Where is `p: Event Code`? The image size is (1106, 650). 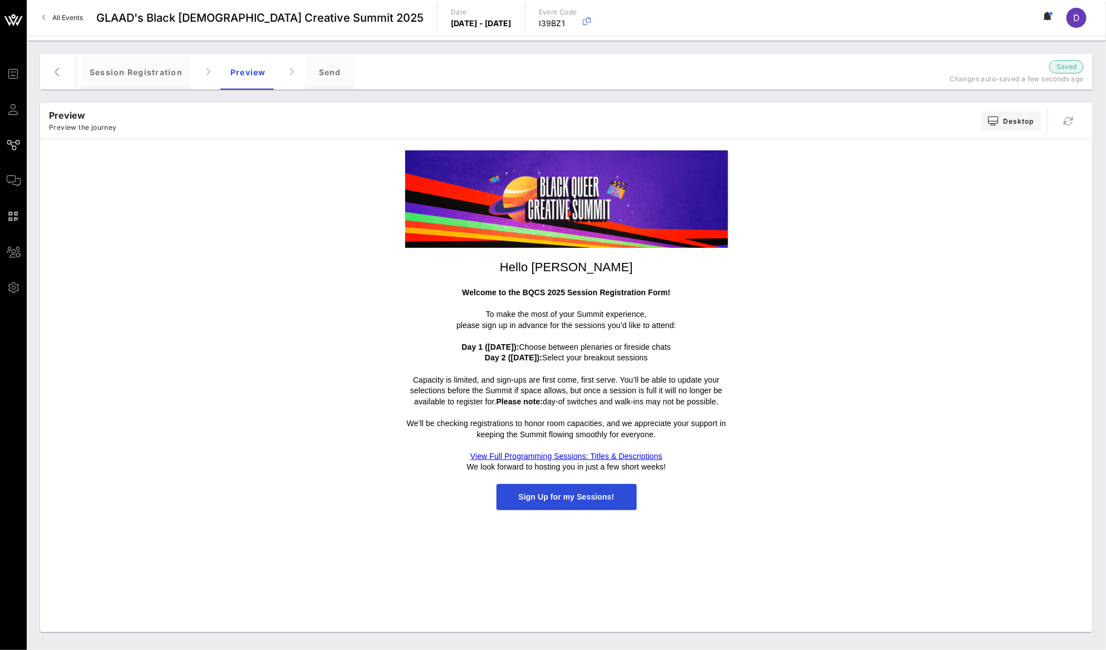 p: Event Code is located at coordinates (558, 12).